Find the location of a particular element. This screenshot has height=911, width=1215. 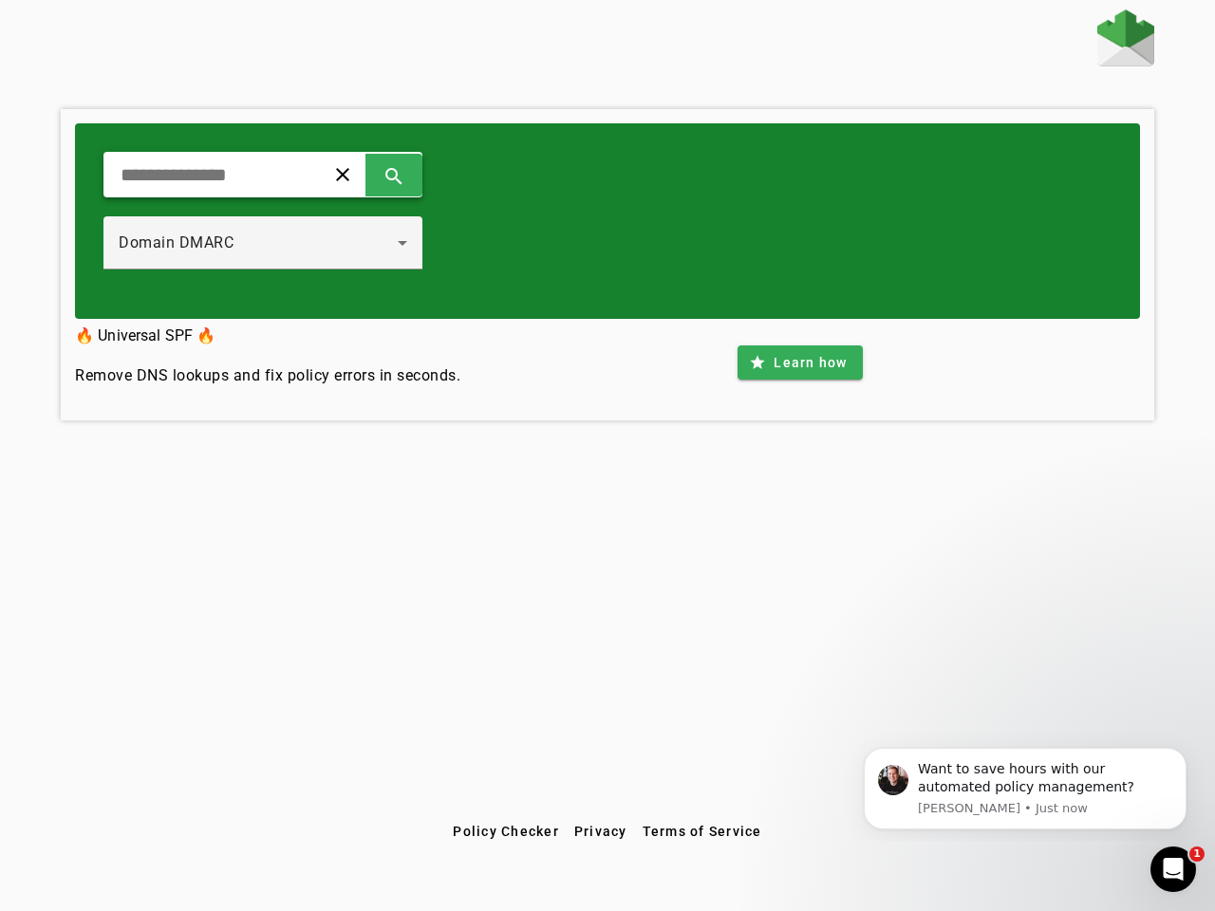

img: Profile image for Keith is located at coordinates (58, 49).